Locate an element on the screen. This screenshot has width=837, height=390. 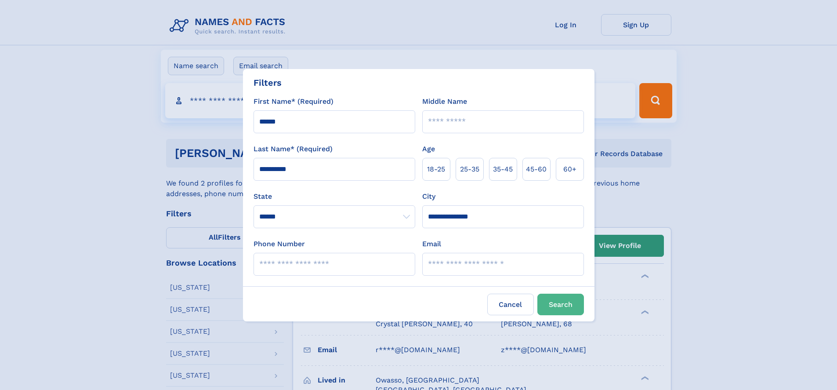
label: City is located at coordinates (429, 196).